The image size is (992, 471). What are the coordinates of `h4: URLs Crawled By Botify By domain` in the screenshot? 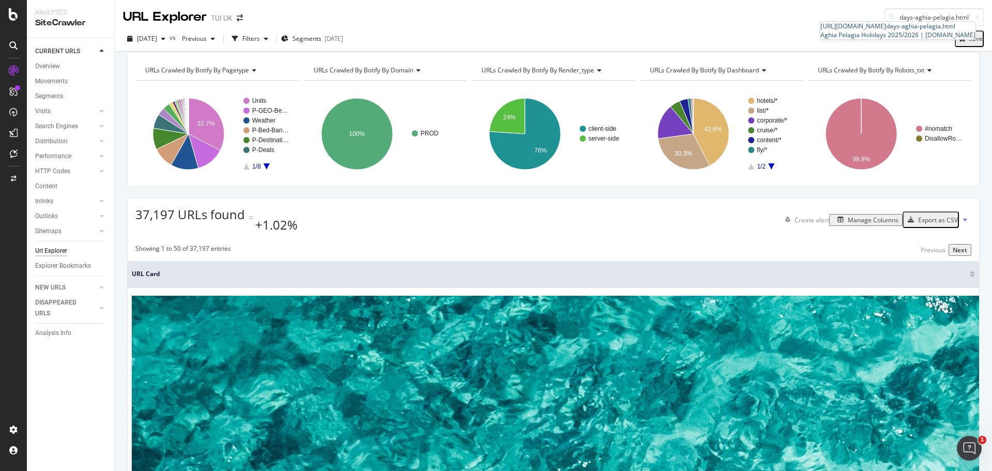 It's located at (384, 70).